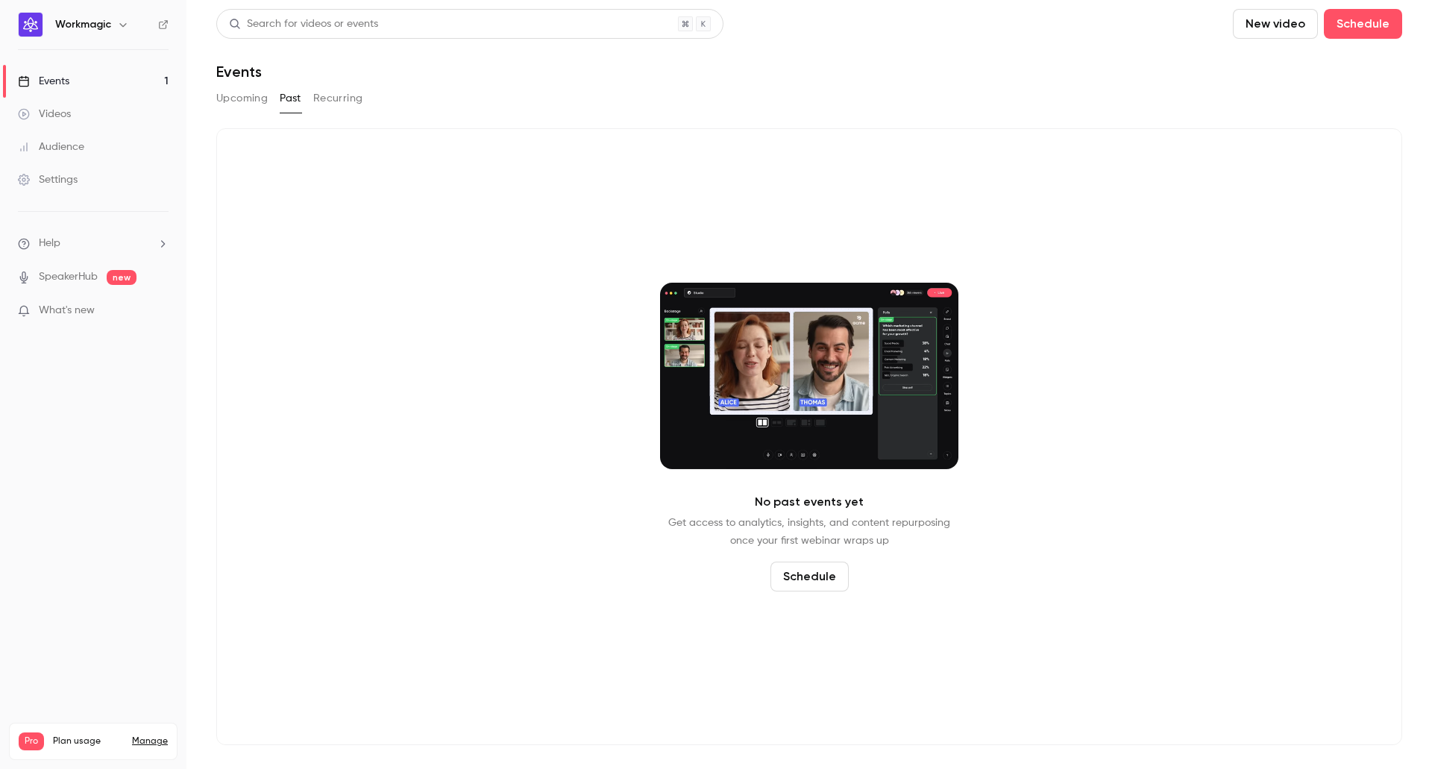 The image size is (1432, 769). What do you see at coordinates (122, 278) in the screenshot?
I see `span: new` at bounding box center [122, 278].